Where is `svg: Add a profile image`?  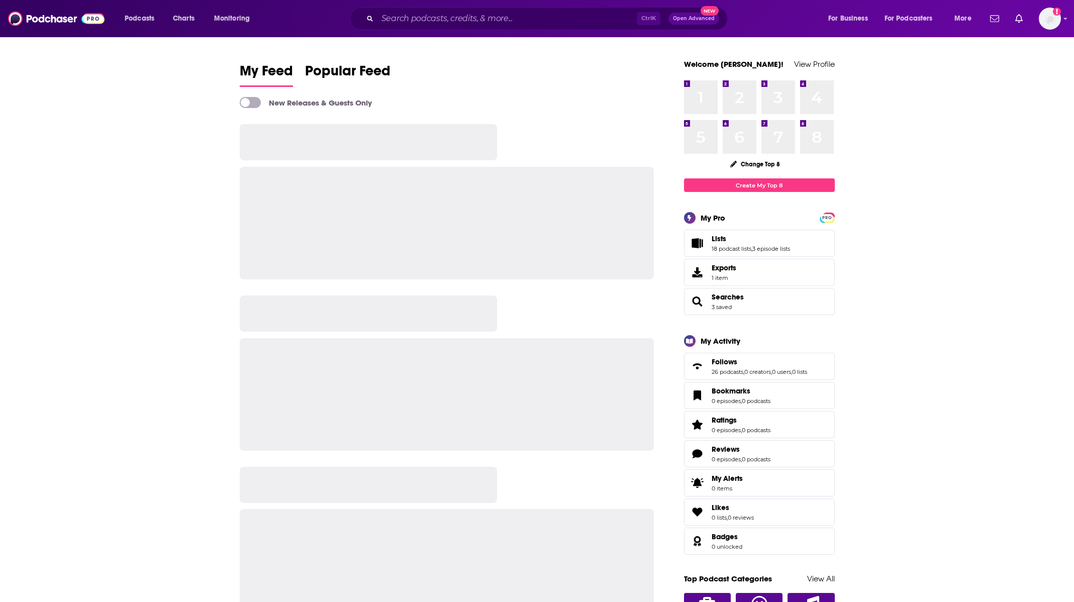 svg: Add a profile image is located at coordinates (1057, 12).